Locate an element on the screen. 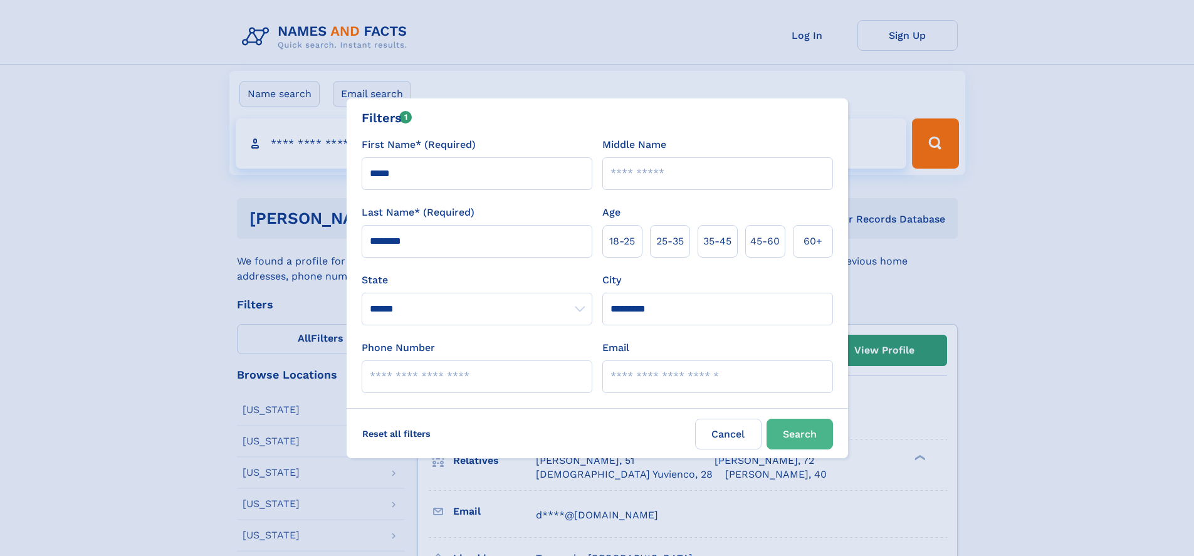 The height and width of the screenshot is (556, 1194). label: Age is located at coordinates (611, 212).